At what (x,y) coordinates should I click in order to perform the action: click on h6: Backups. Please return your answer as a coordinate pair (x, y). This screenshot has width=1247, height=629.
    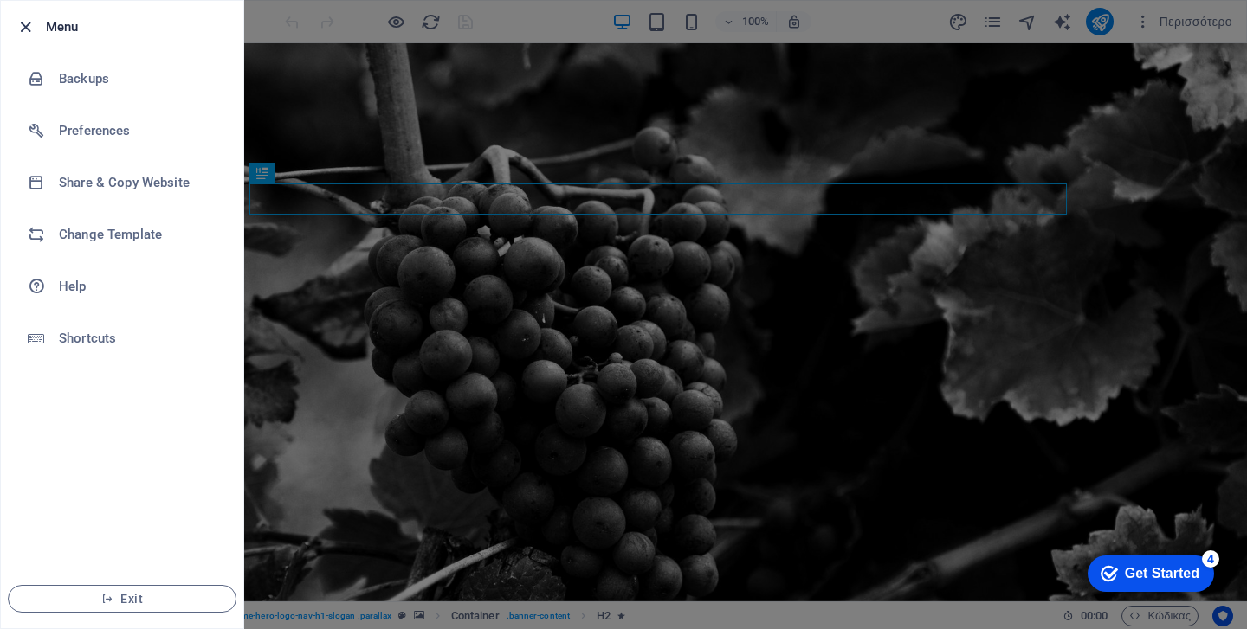
    Looking at the image, I should click on (139, 79).